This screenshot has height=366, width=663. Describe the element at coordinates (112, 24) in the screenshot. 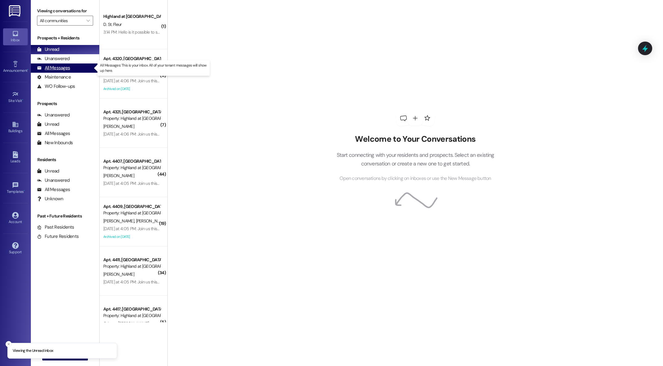

I see `span: D. St. Fleur` at that location.